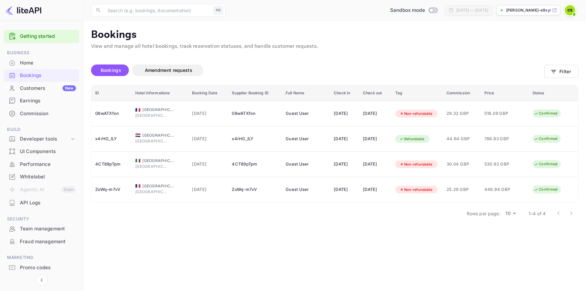 The image size is (586, 291). Describe the element at coordinates (138, 186) in the screenshot. I see `span: France` at that location.